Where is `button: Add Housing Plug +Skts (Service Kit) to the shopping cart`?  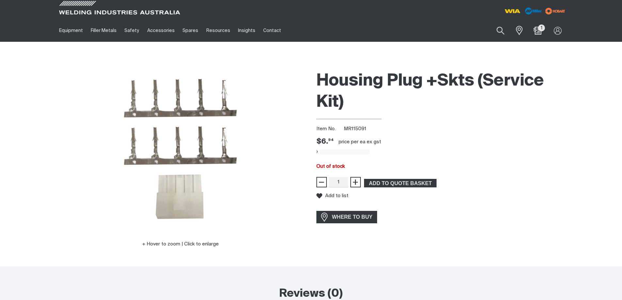
button: Add Housing Plug +Skts (Service Kit) to the shopping cart is located at coordinates (400, 183).